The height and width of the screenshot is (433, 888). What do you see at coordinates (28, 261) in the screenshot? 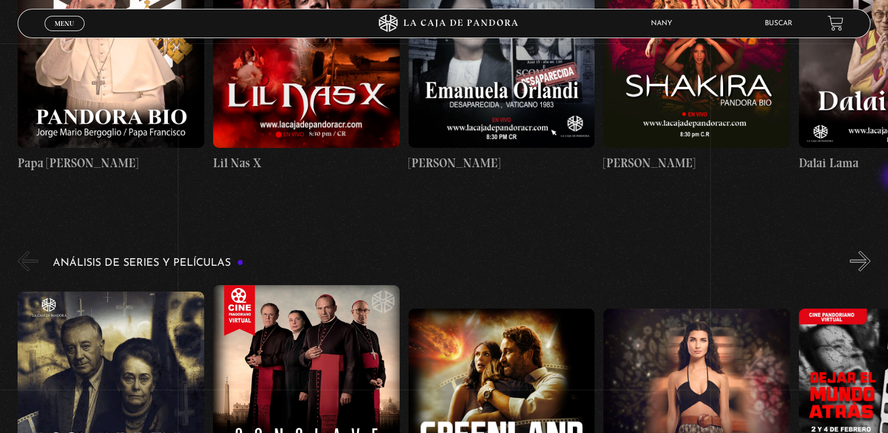
I see `button: Previous` at bounding box center [28, 261].